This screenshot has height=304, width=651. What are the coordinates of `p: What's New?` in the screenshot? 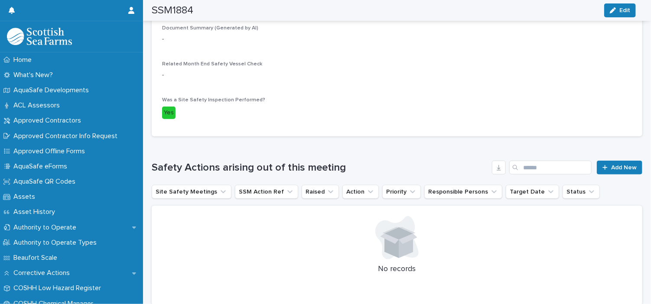 It's located at (35, 75).